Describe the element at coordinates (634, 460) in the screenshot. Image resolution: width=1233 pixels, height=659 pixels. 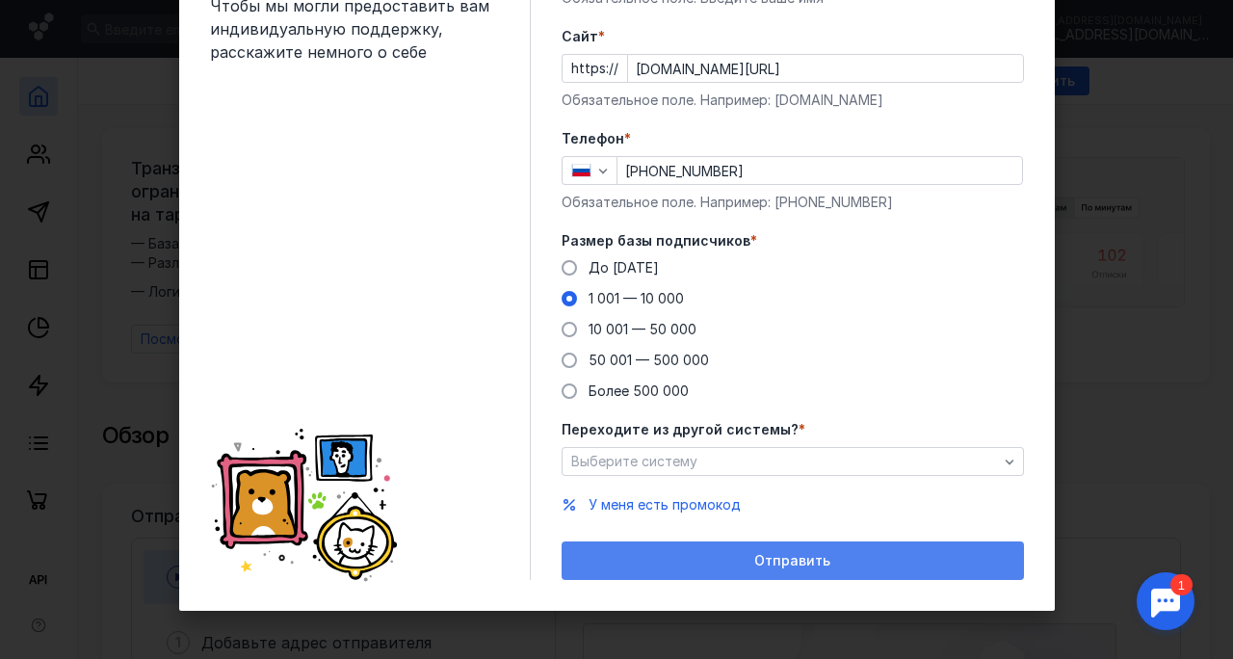
I see `span: Выберите систему` at that location.